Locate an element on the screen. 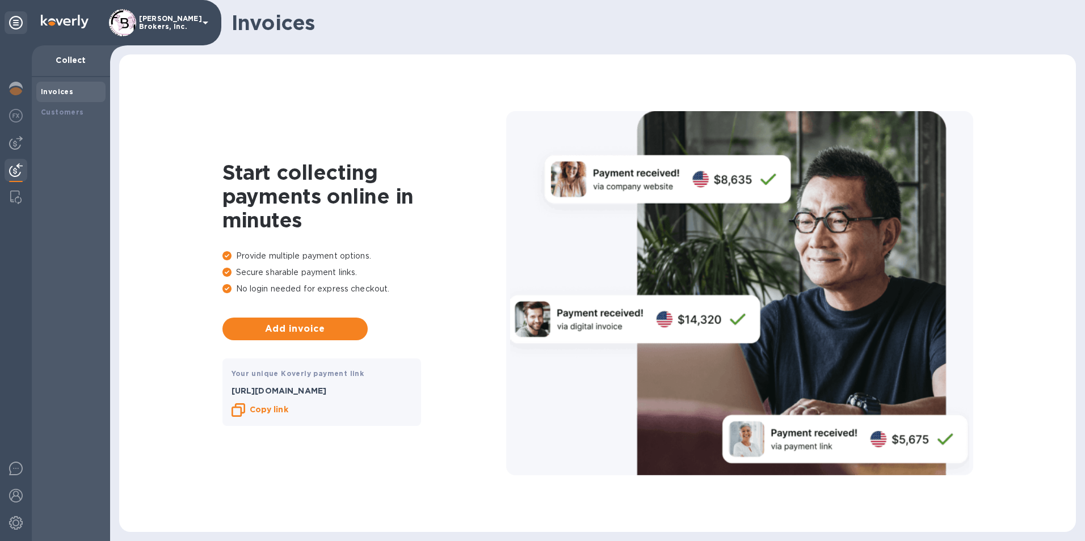 Image resolution: width=1085 pixels, height=541 pixels. p: No login needed for express checkout. is located at coordinates (364, 289).